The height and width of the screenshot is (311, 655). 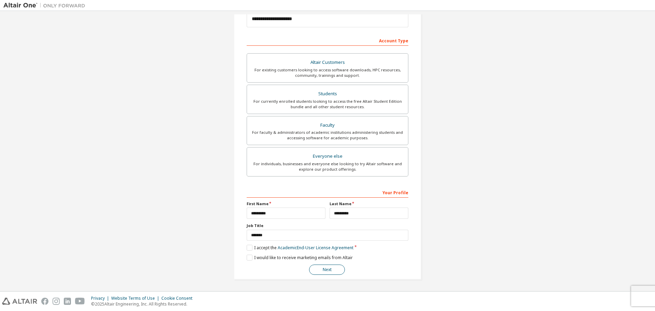 I want to click on div: For faculty & administrators of academic institutions administering students and accessing softwa..., so click(x=327, y=135).